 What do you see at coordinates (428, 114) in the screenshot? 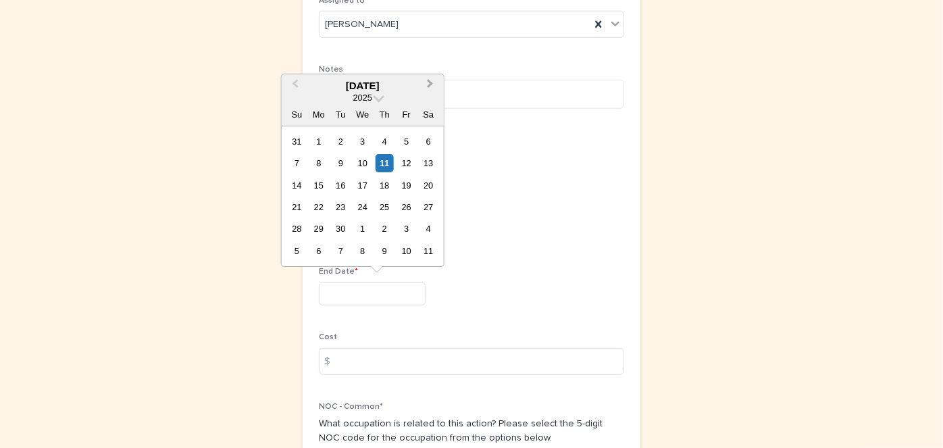
I see `div: Sa` at bounding box center [428, 114].